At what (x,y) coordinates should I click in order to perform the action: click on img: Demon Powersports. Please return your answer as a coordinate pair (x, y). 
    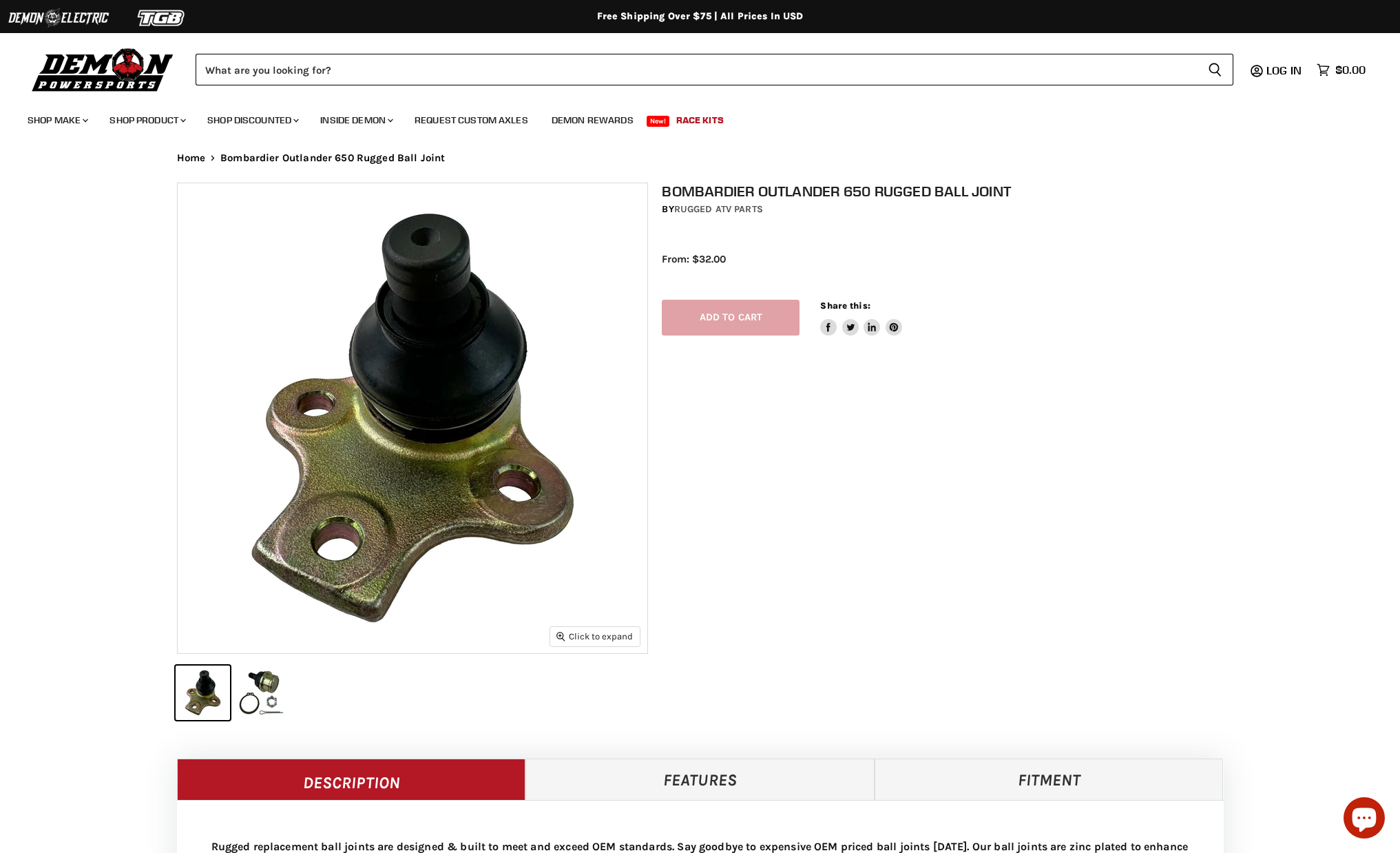
    Looking at the image, I should click on (103, 69).